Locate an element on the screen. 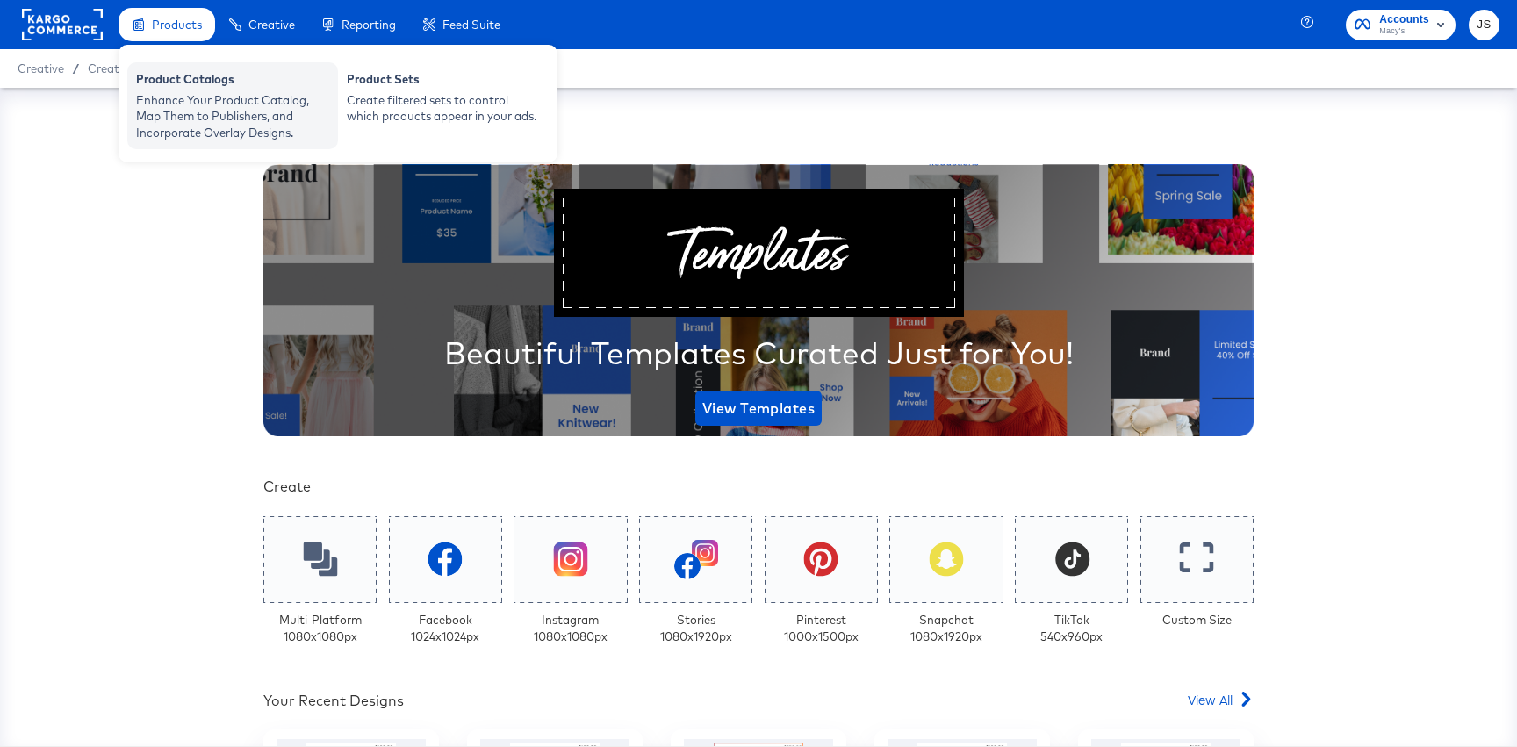 This screenshot has width=1517, height=747. span: Accounts is located at coordinates (1404, 19).